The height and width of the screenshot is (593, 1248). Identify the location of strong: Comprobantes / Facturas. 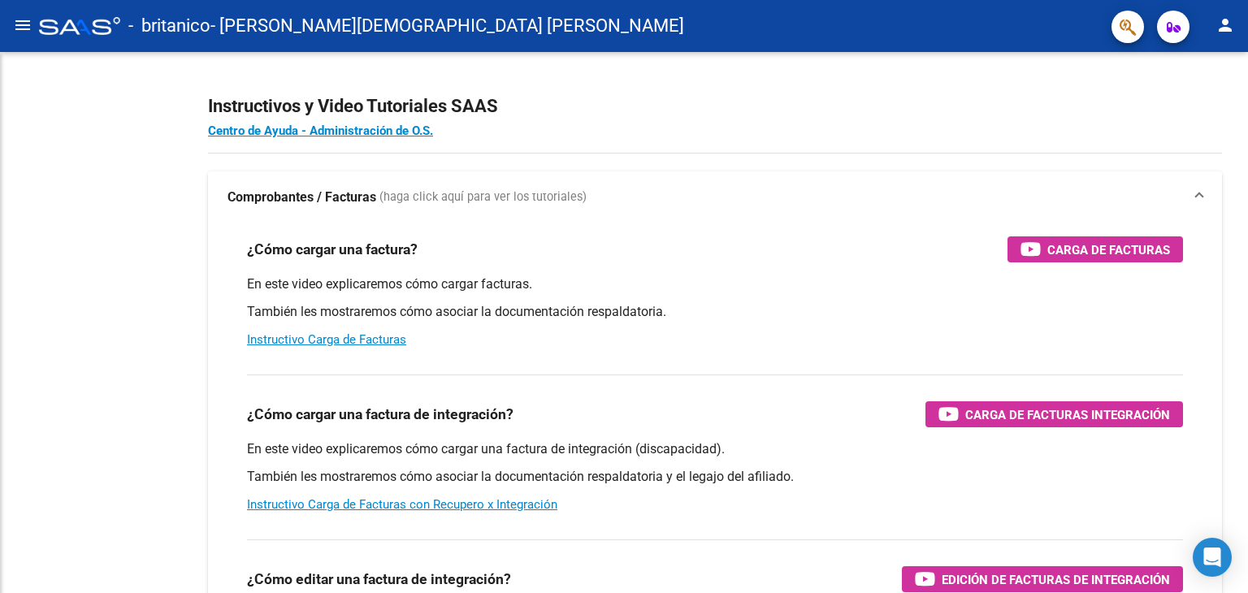
(302, 197).